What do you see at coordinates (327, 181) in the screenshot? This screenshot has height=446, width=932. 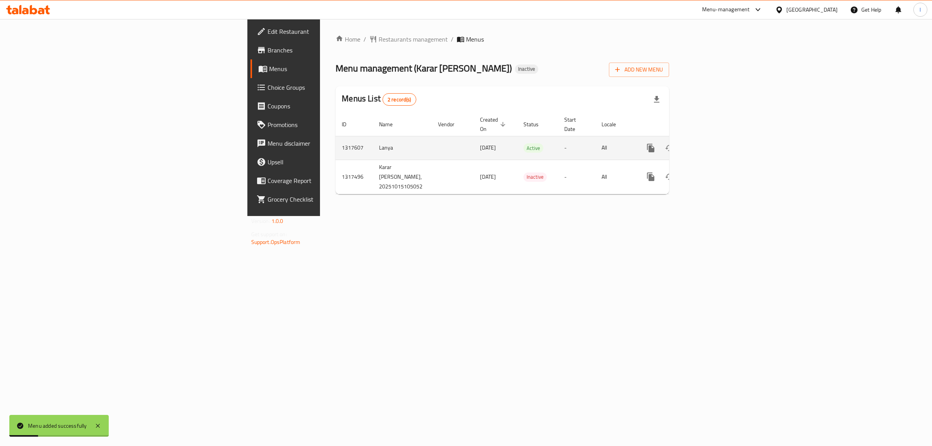 I see `a: Coverage Report` at bounding box center [327, 181].